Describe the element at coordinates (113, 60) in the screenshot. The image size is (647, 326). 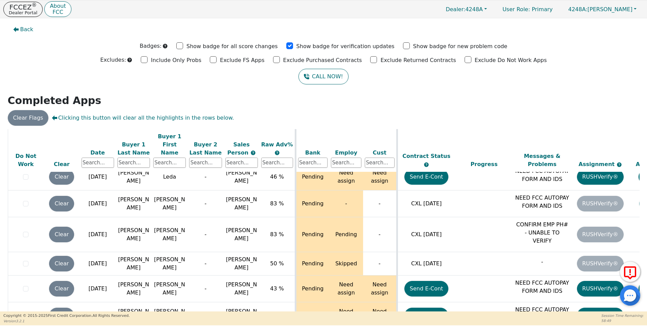
I see `p: Excludes:` at that location.